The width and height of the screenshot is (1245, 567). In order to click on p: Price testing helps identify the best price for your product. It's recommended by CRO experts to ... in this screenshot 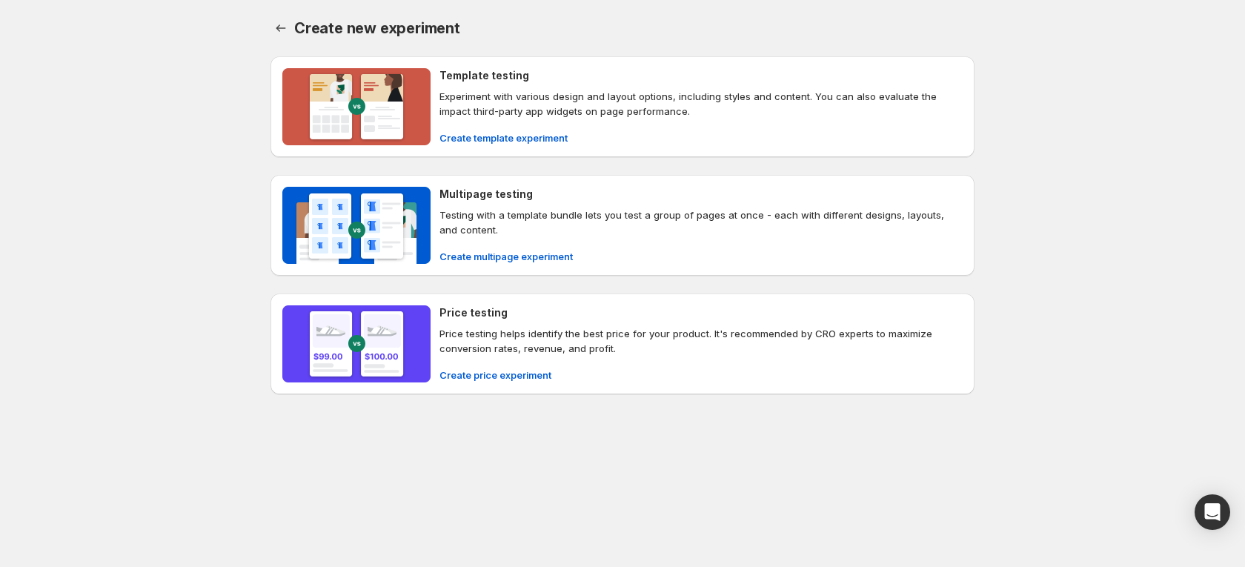, I will do `click(701, 341)`.